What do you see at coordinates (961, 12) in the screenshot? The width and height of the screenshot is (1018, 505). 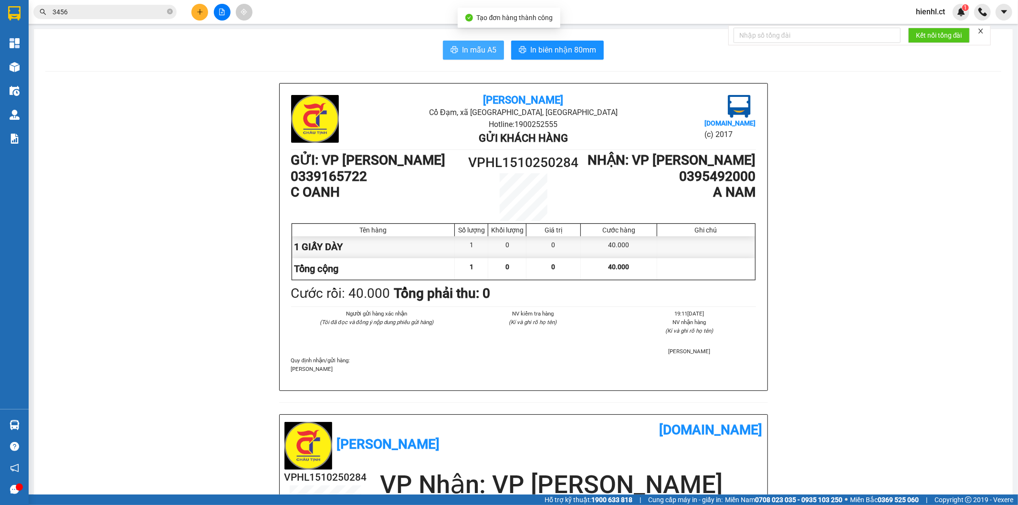 I see `img: icon-new-feature` at bounding box center [961, 12].